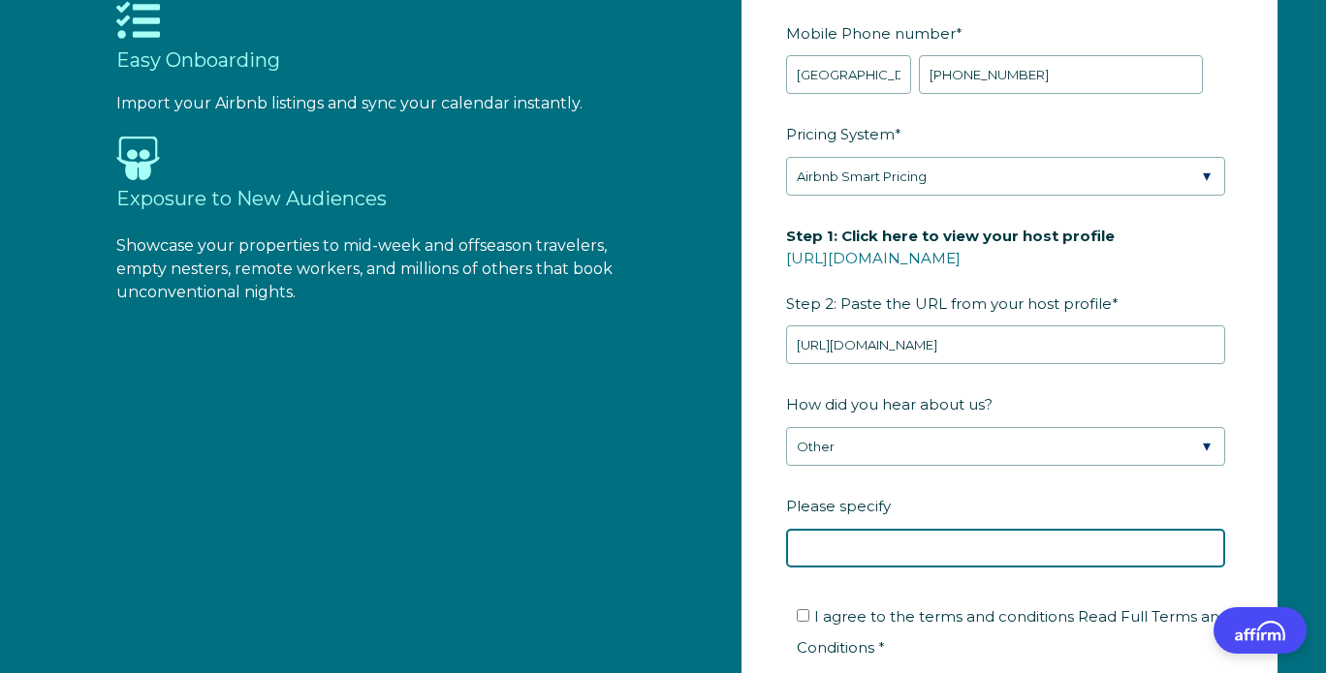  What do you see at coordinates (838, 506) in the screenshot?
I see `span: Please specify` at bounding box center [838, 506].